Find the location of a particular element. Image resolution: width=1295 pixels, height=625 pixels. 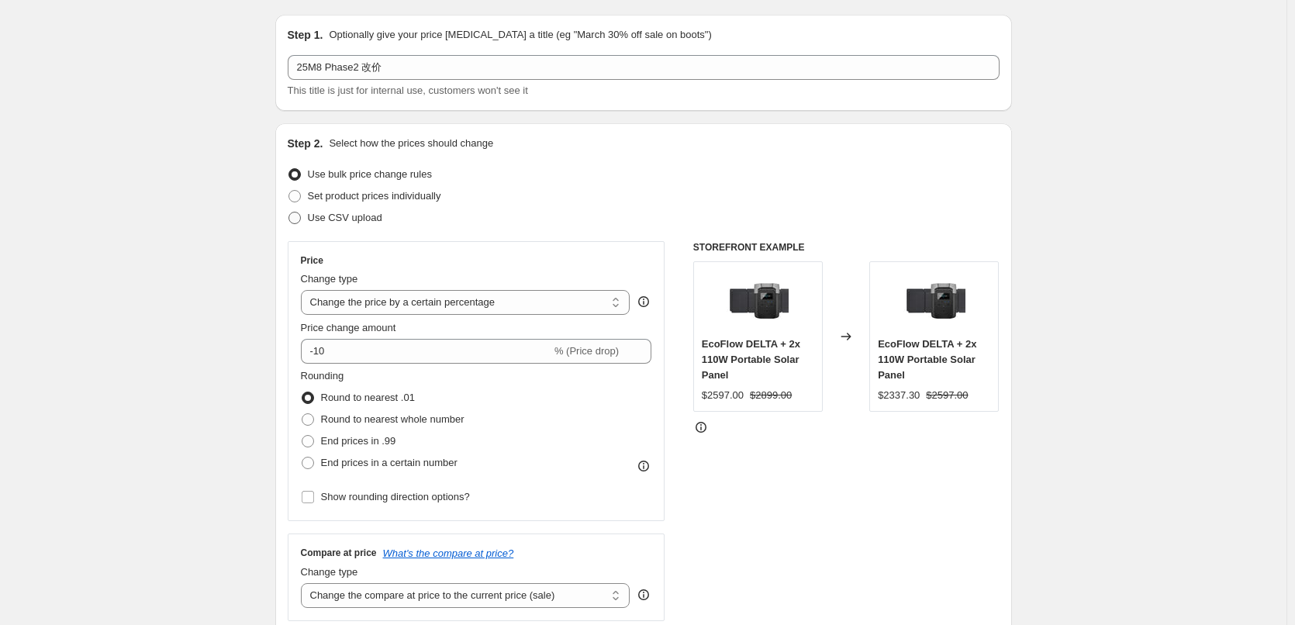

span: % (Price drop) is located at coordinates (586, 351).